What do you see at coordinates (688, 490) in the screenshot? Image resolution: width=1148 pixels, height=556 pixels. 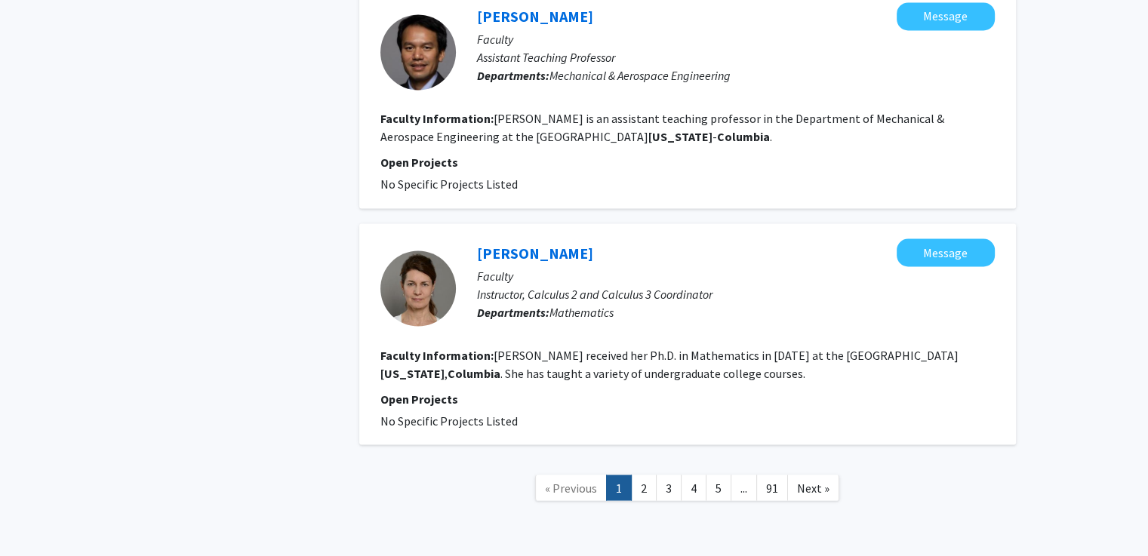 I see `nav: Page navigation` at bounding box center [688, 490].